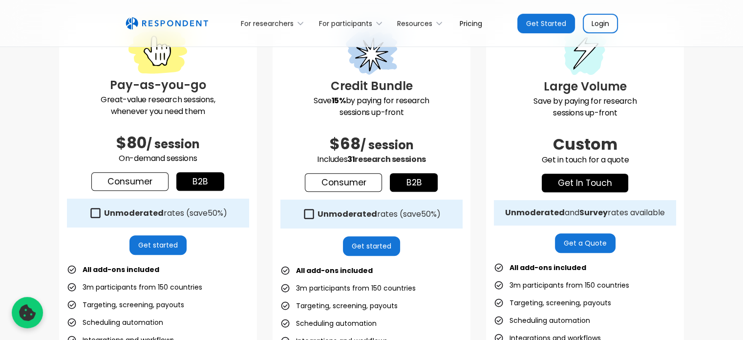 Image resolution: width=743 pixels, height=340 pixels. I want to click on span: research sessions, so click(390, 159).